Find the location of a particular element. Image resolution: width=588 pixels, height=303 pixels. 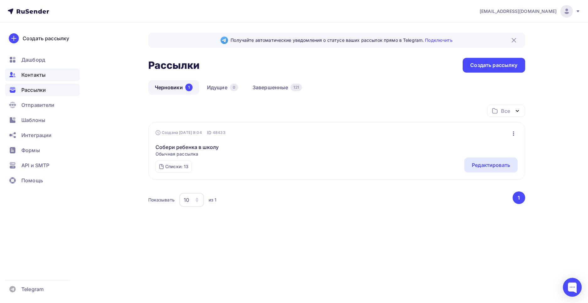

div: Списки: 13 is located at coordinates (177, 166).